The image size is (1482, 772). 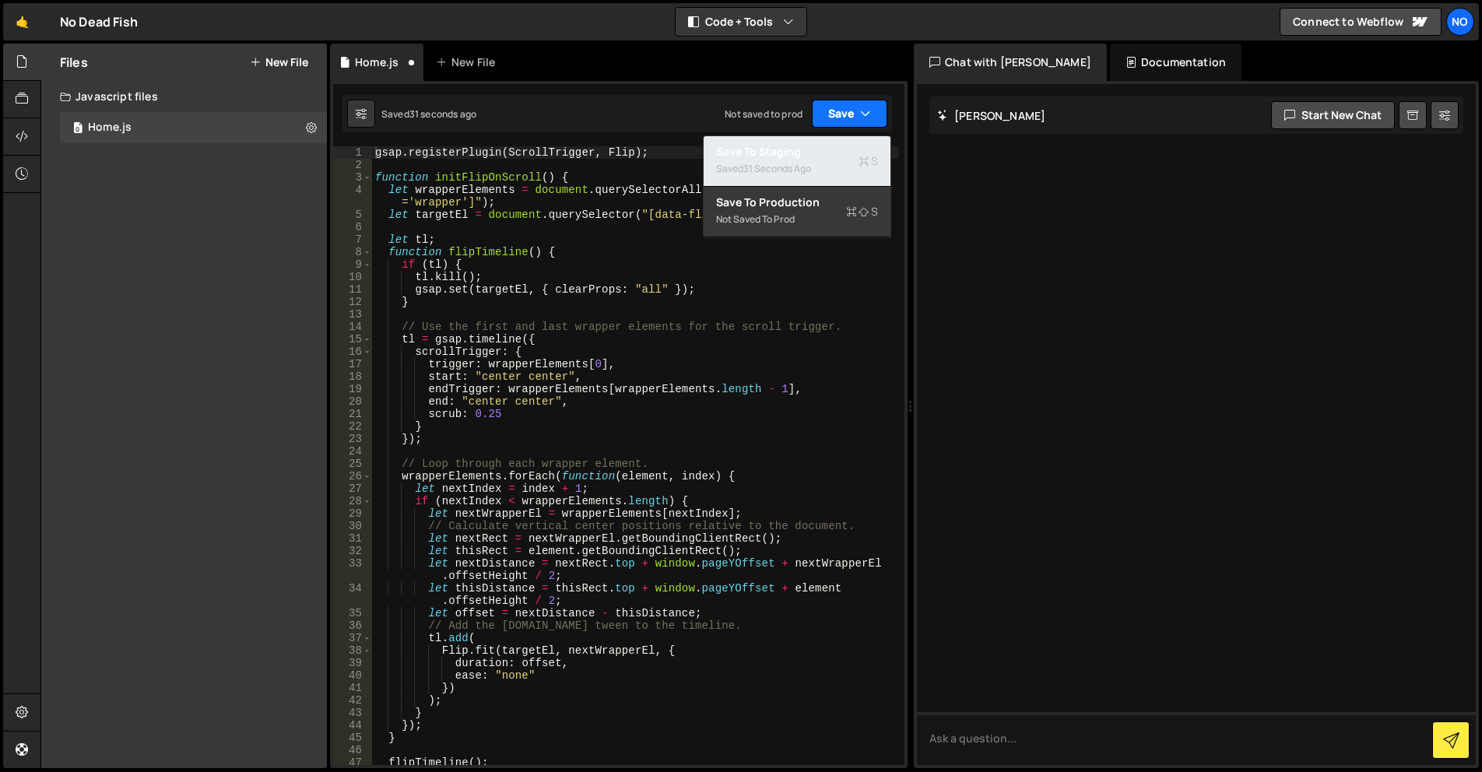 I want to click on div: 13, so click(x=353, y=314).